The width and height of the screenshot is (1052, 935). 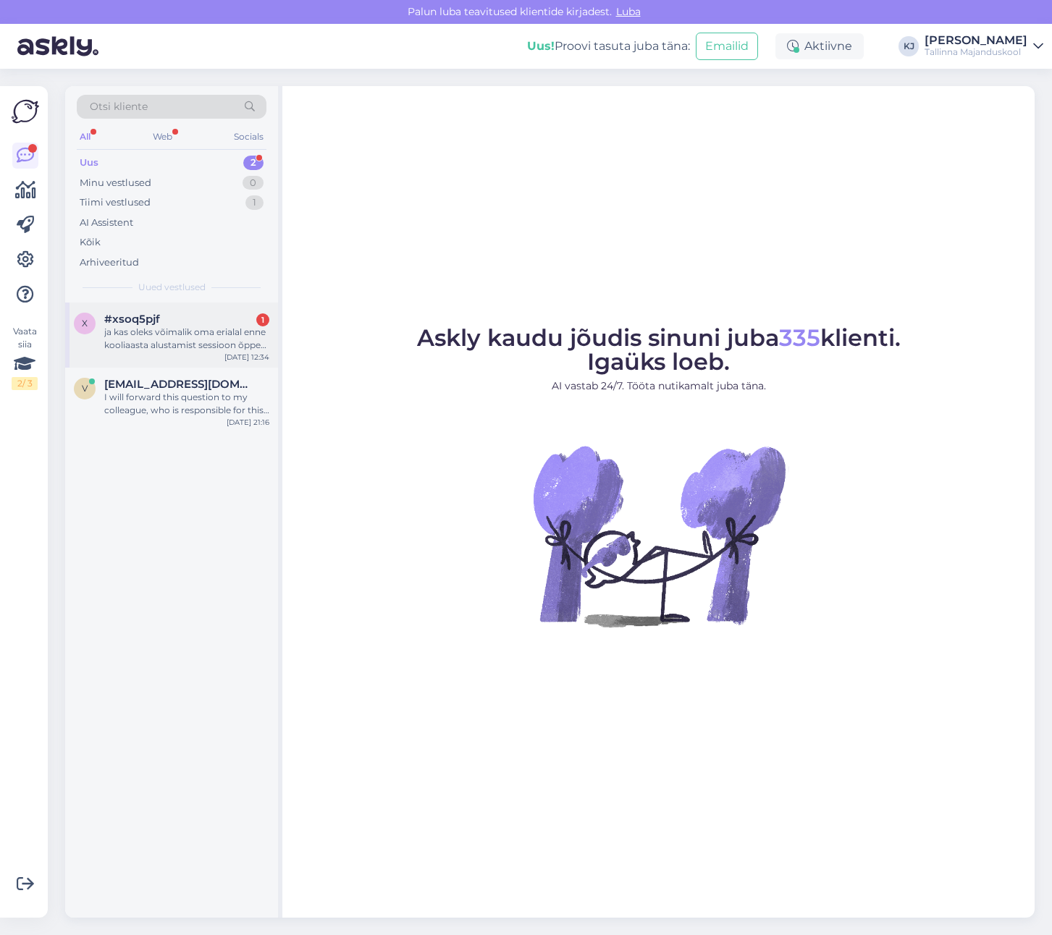 I want to click on div: 2, so click(x=253, y=163).